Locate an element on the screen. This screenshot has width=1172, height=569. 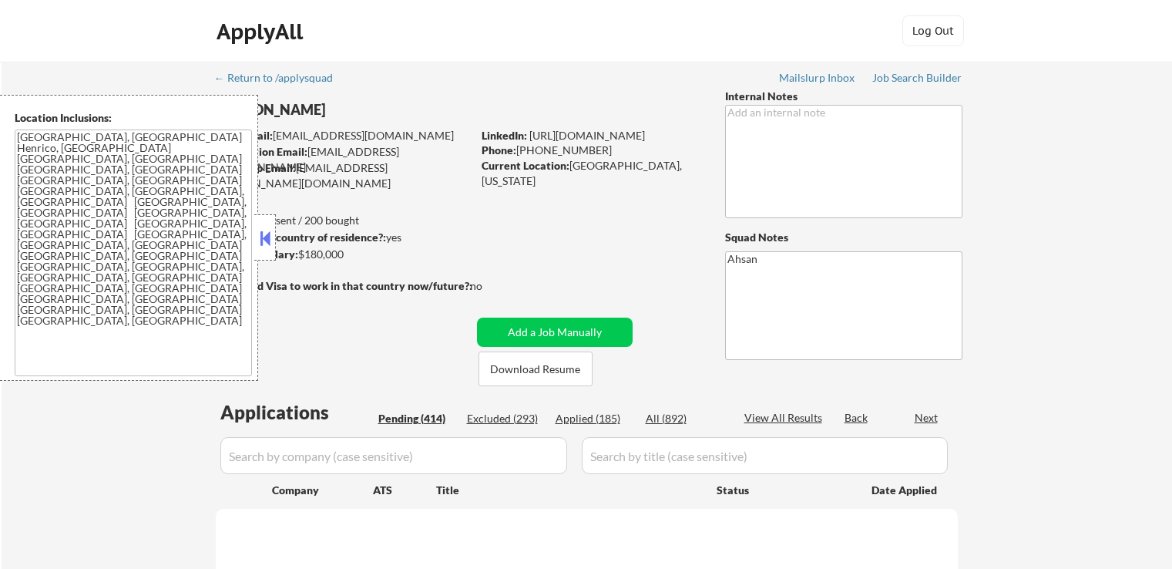
div: Company is located at coordinates (322, 490).